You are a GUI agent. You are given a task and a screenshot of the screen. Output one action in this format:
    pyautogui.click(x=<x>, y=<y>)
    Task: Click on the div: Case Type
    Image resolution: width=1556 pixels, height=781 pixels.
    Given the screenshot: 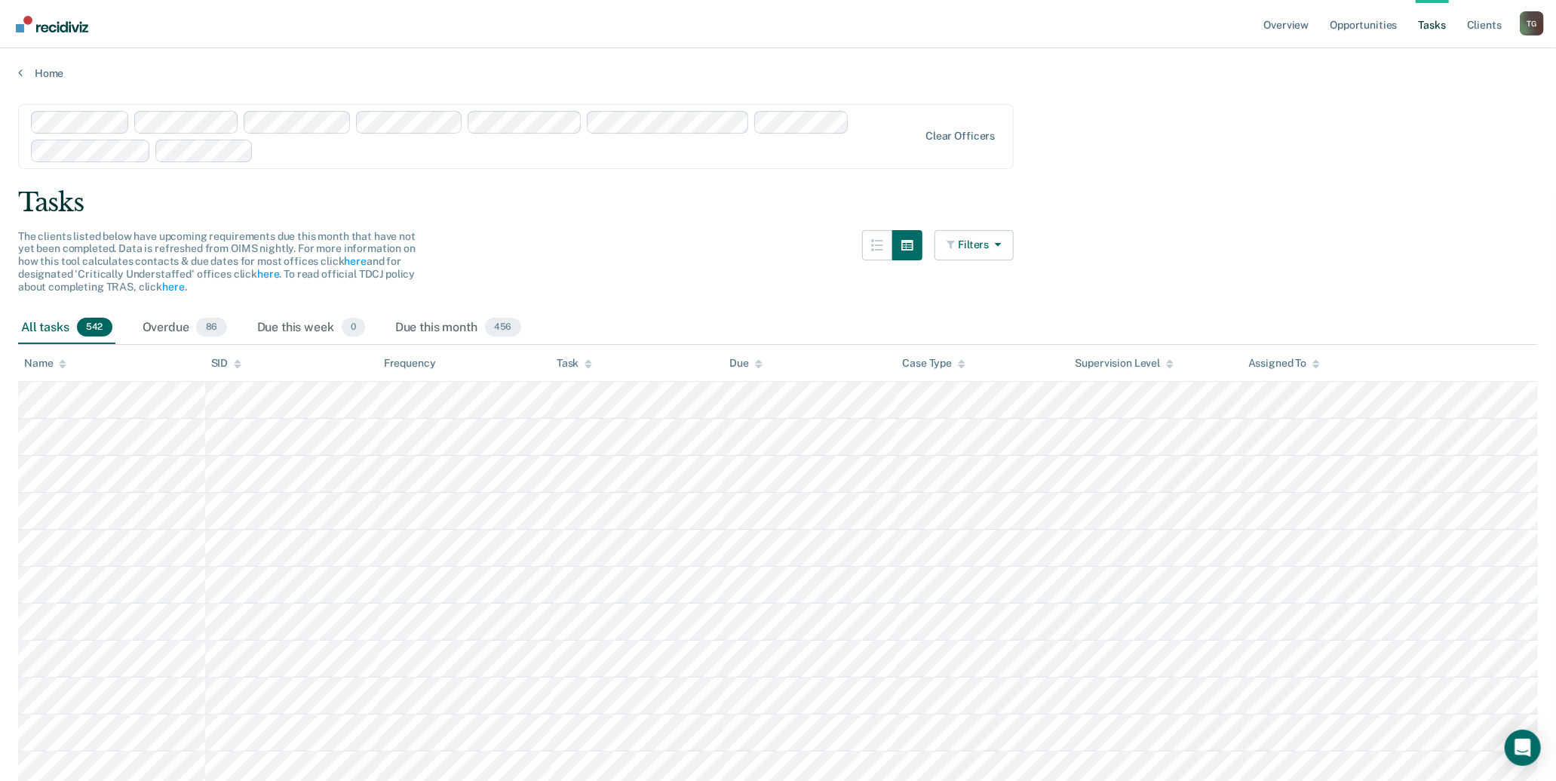 What is the action you would take?
    pyautogui.click(x=934, y=363)
    